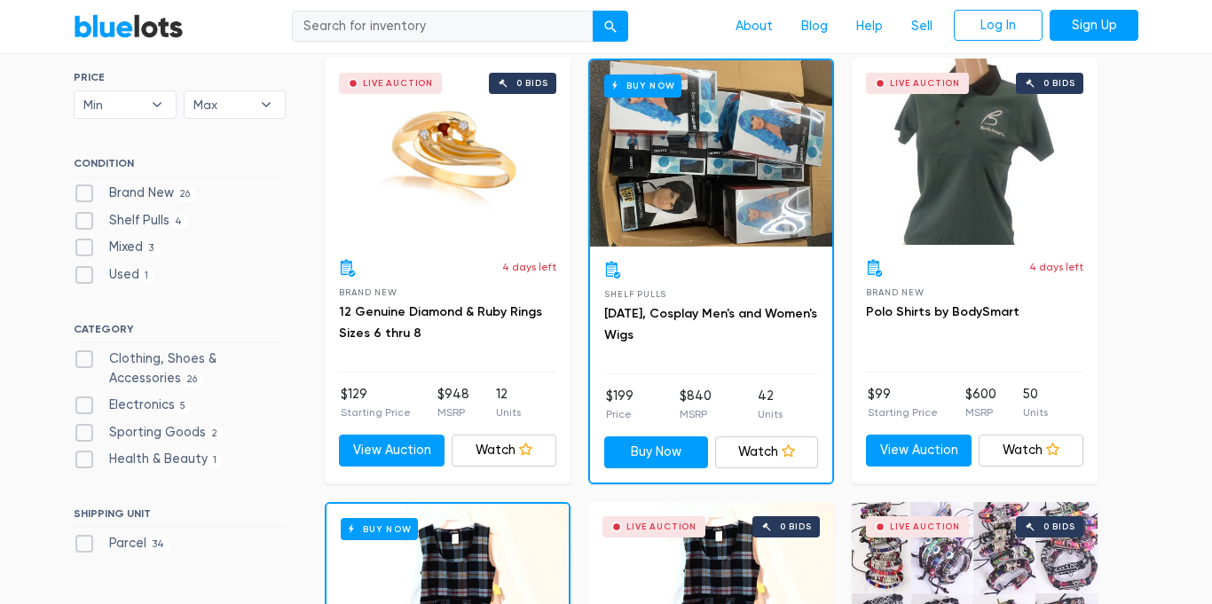 The image size is (1212, 604). Describe the element at coordinates (116, 247) in the screenshot. I see `label: Mixed` at that location.